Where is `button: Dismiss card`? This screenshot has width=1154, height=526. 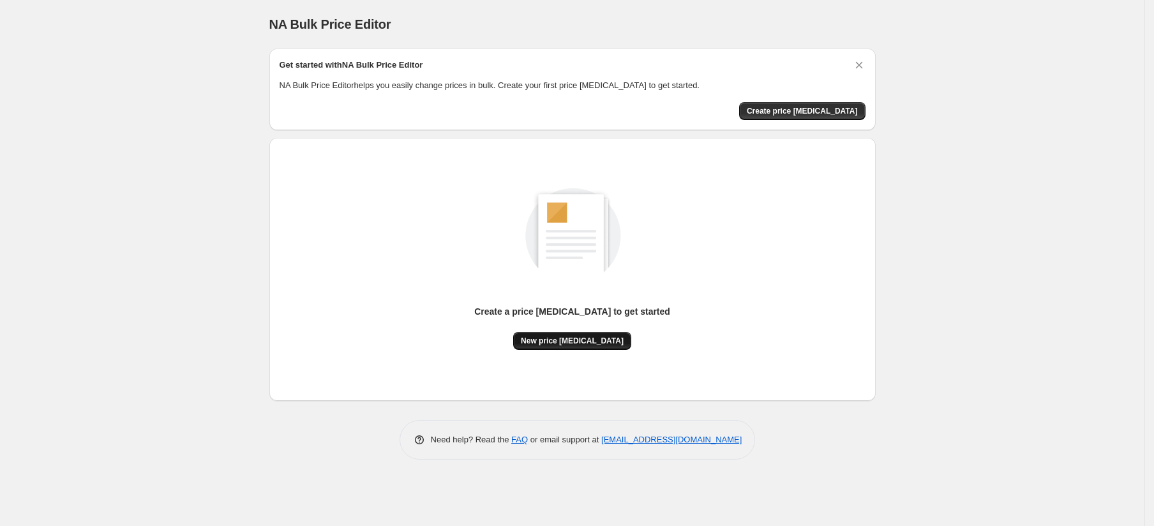 button: Dismiss card is located at coordinates (859, 65).